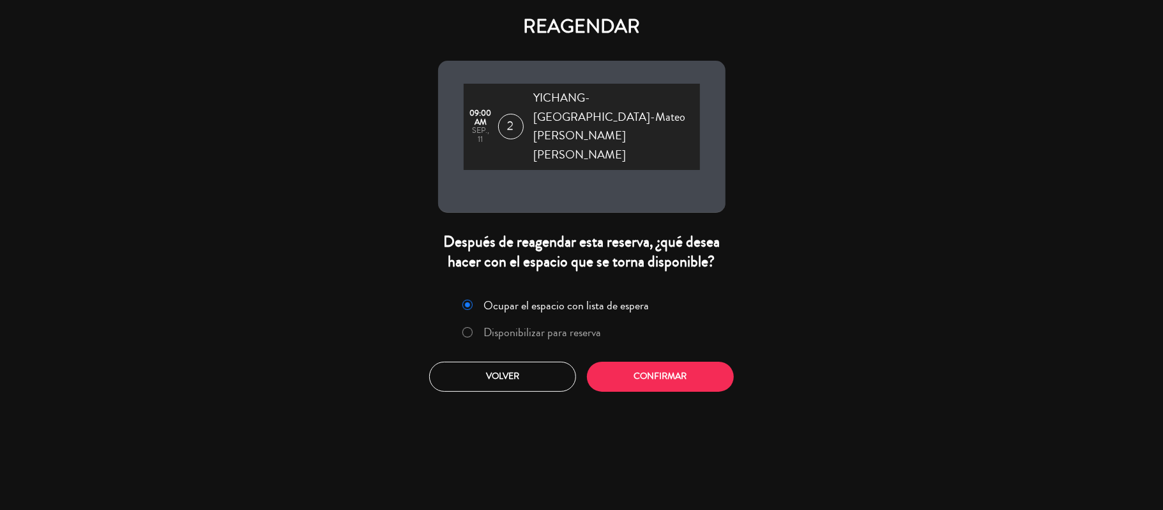  Describe the element at coordinates (566, 305) in the screenshot. I see `label: Ocupar el espacio con lista de espera` at that location.